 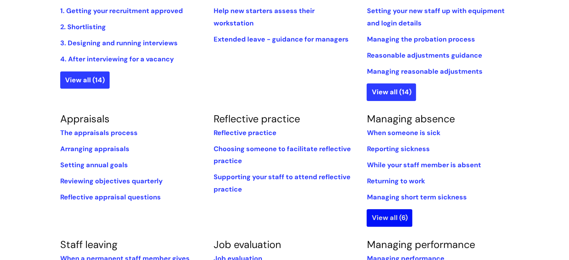 I want to click on a: The appraisals process, so click(x=99, y=133).